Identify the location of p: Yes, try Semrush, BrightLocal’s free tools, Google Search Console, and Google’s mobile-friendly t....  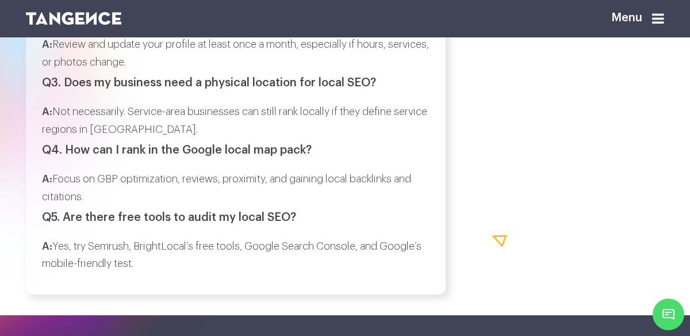
(236, 255).